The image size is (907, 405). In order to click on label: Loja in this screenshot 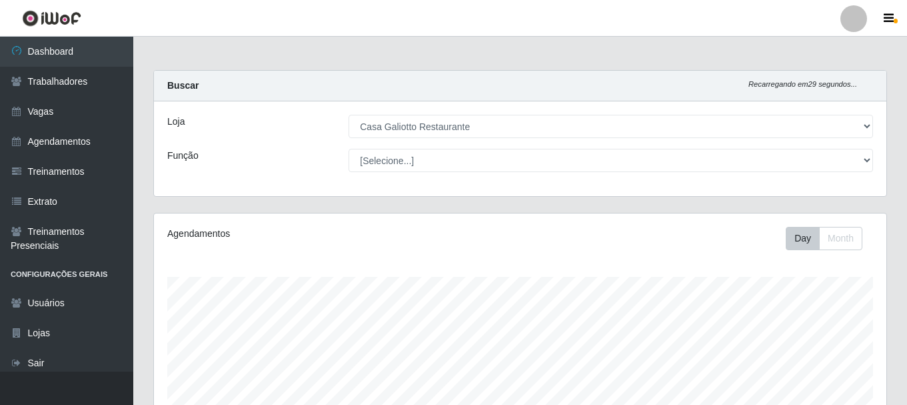, I will do `click(176, 121)`.